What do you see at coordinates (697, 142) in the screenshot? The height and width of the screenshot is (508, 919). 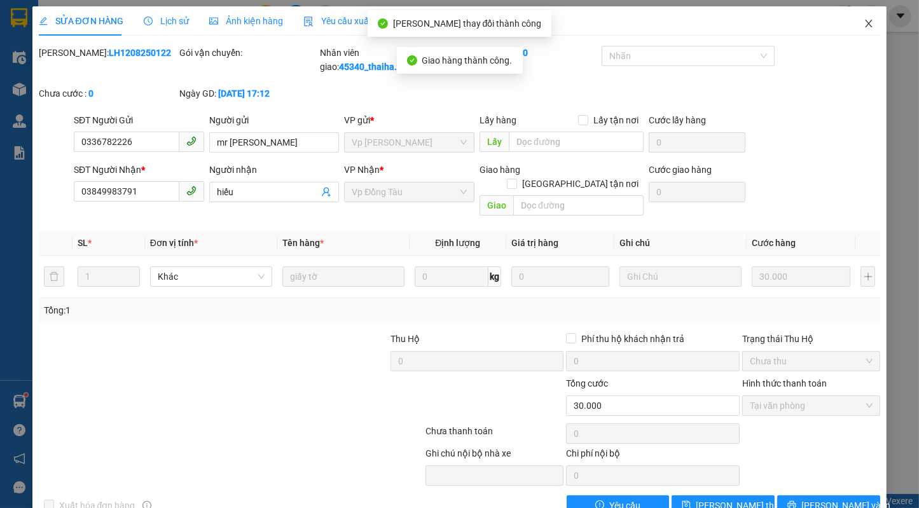 I see `input: Cước lấy hàng` at bounding box center [697, 142].